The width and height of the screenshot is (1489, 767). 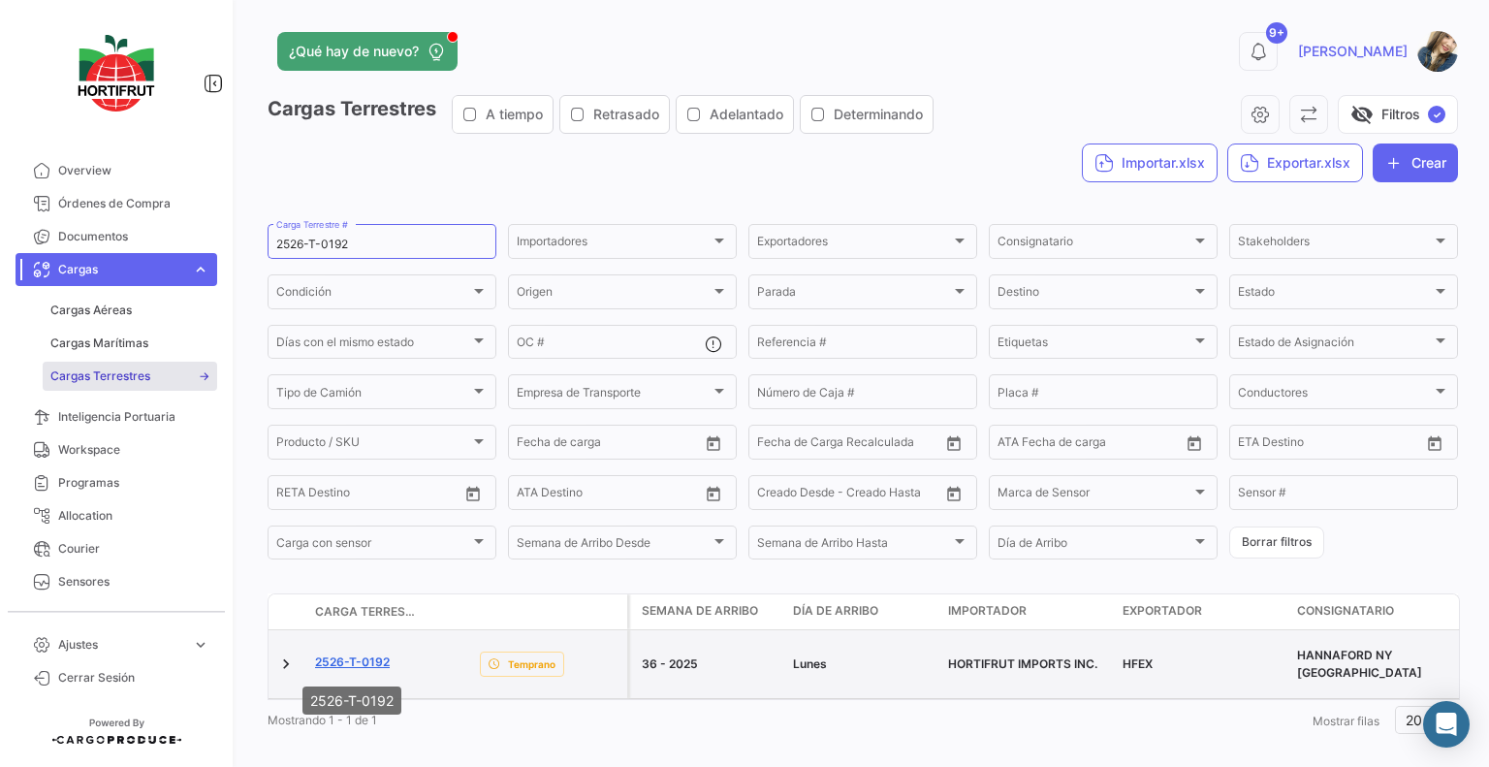 I want to click on span: Estado, so click(x=1335, y=295).